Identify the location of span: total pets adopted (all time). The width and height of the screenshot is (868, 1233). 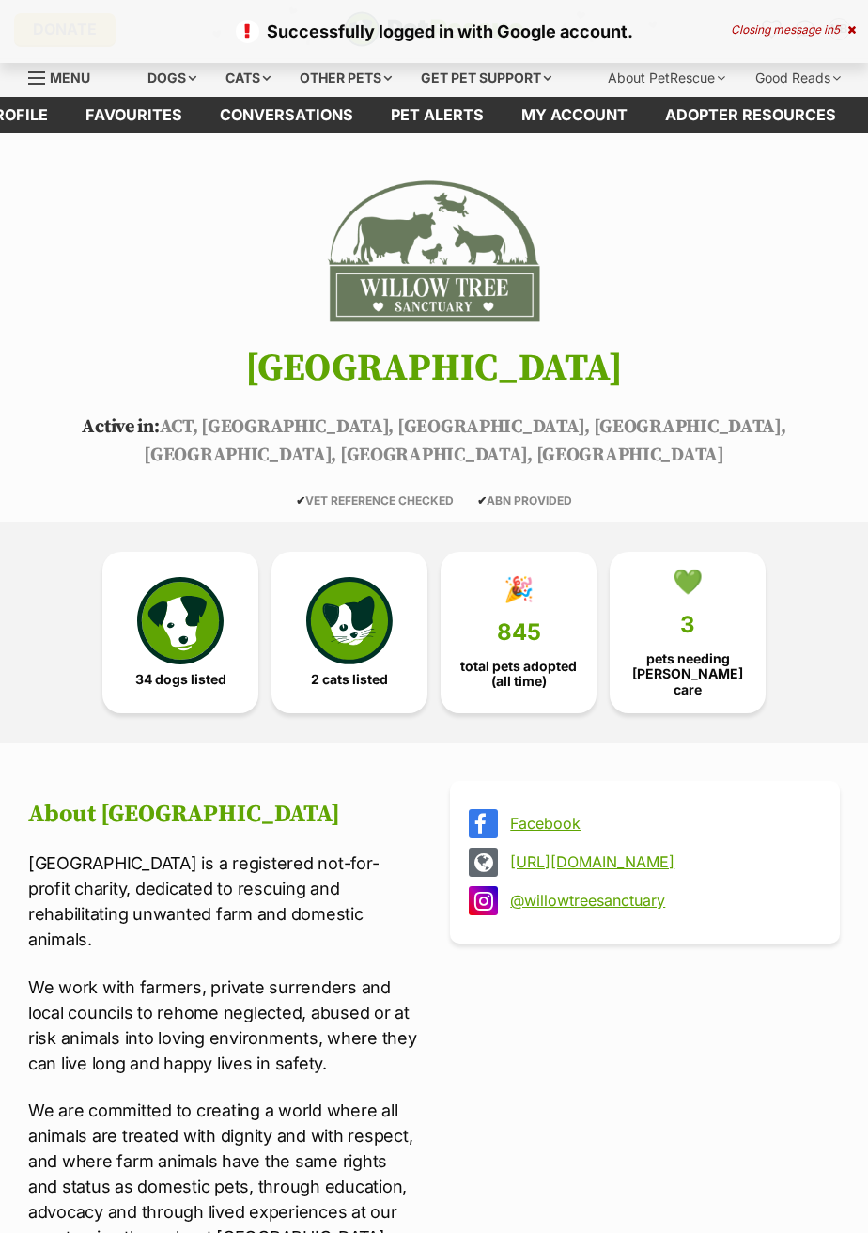
(519, 674).